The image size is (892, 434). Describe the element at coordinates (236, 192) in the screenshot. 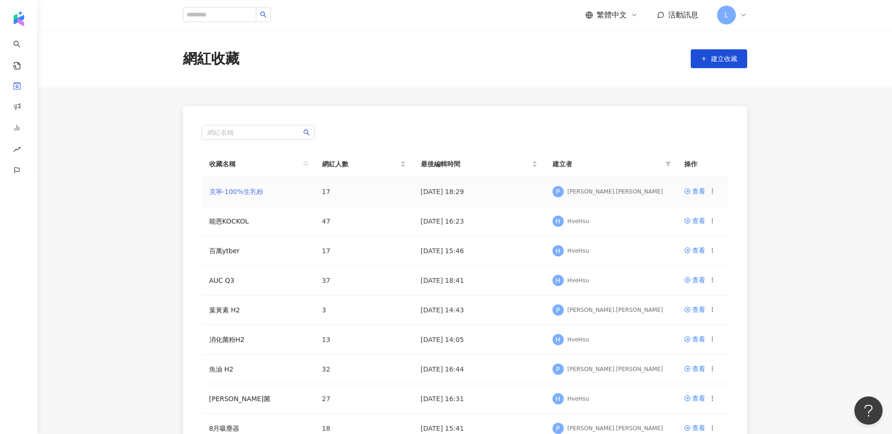

I see `a: 克寧-100%生乳粉` at that location.